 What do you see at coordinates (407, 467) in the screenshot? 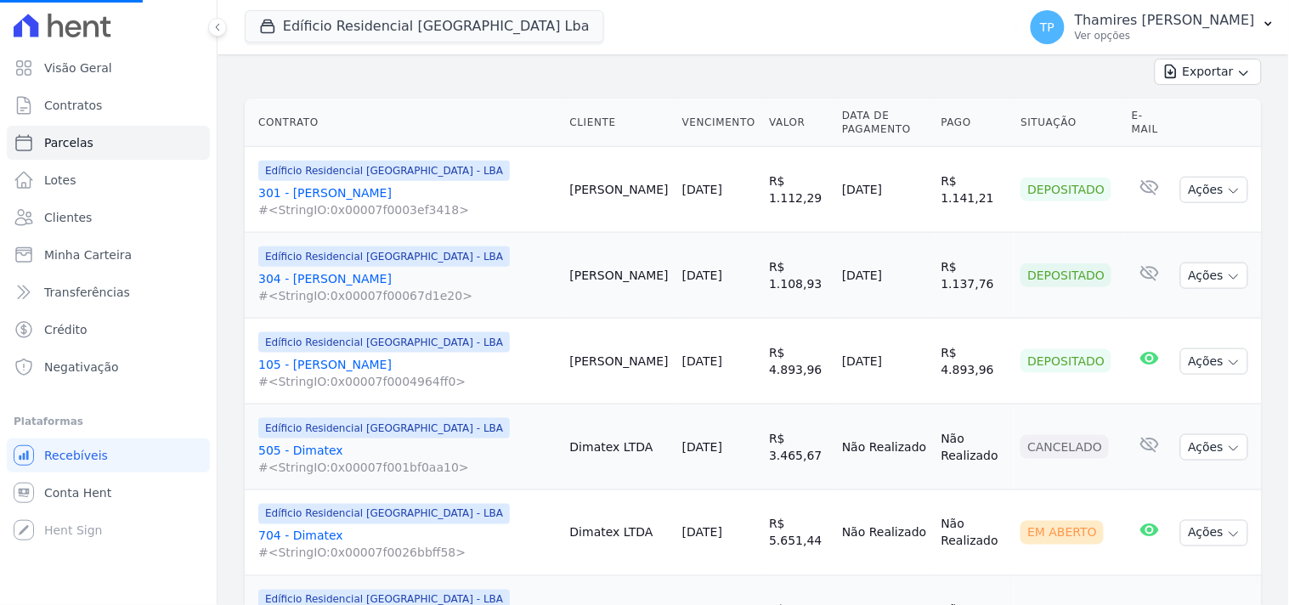
I see `span: #<StringIO:0x00007f001bf0aa10>` at bounding box center [407, 467].